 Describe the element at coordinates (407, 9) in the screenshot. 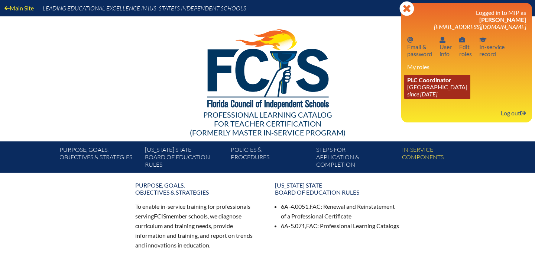

I see `svg: Close` at that location.